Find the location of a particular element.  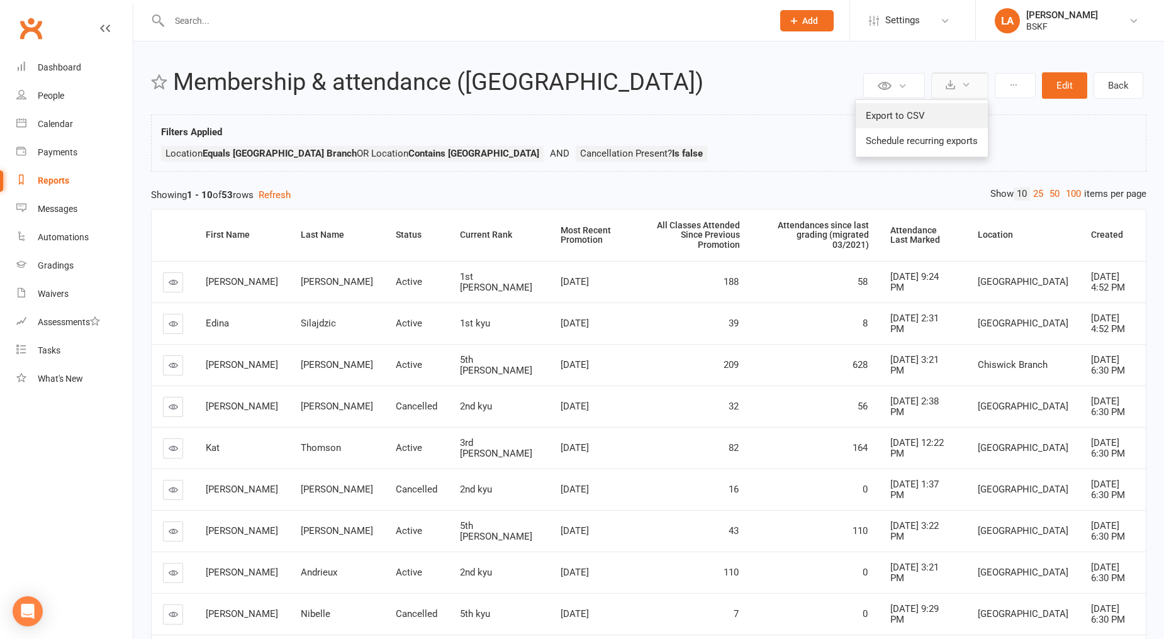

div: Reports is located at coordinates (53, 181).